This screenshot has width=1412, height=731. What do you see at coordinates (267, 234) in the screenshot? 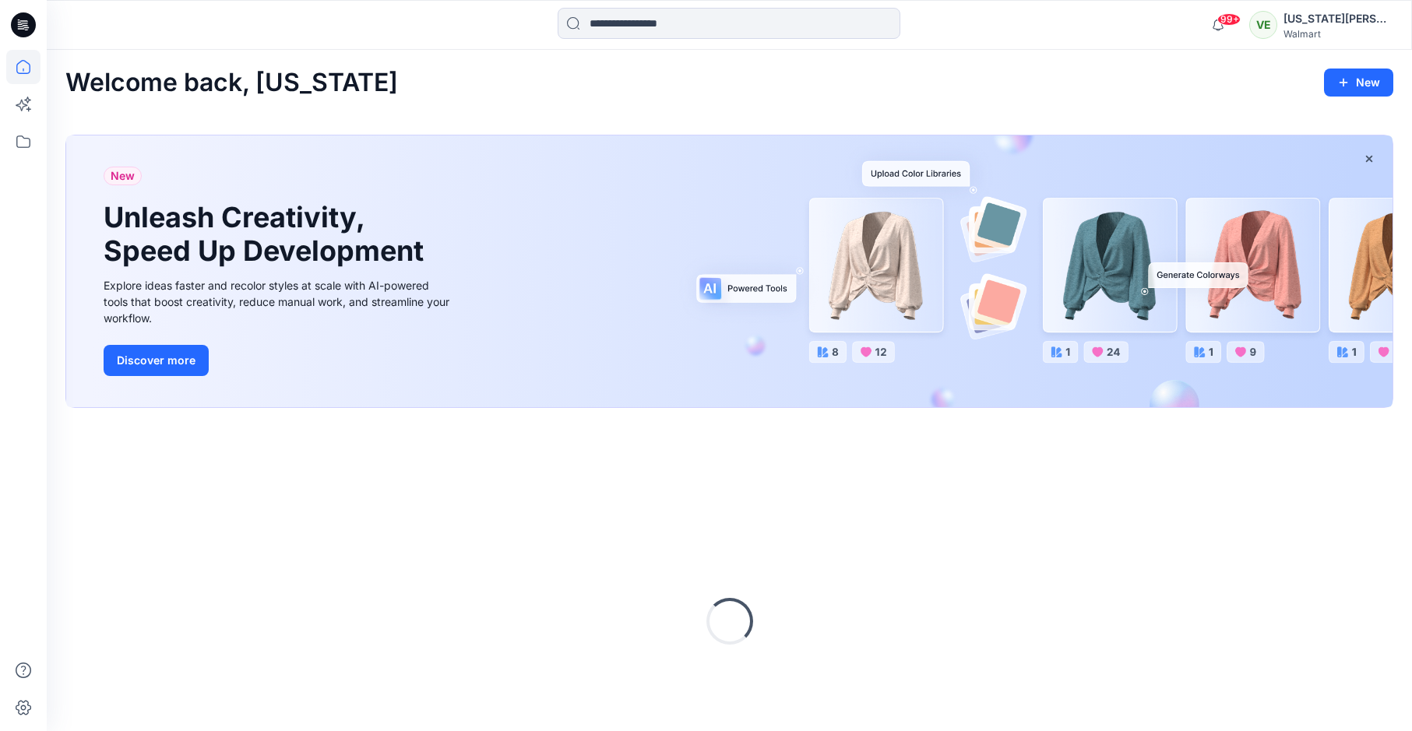
I see `h1: Unleash Creativity, Speed Up Development` at bounding box center [267, 234].